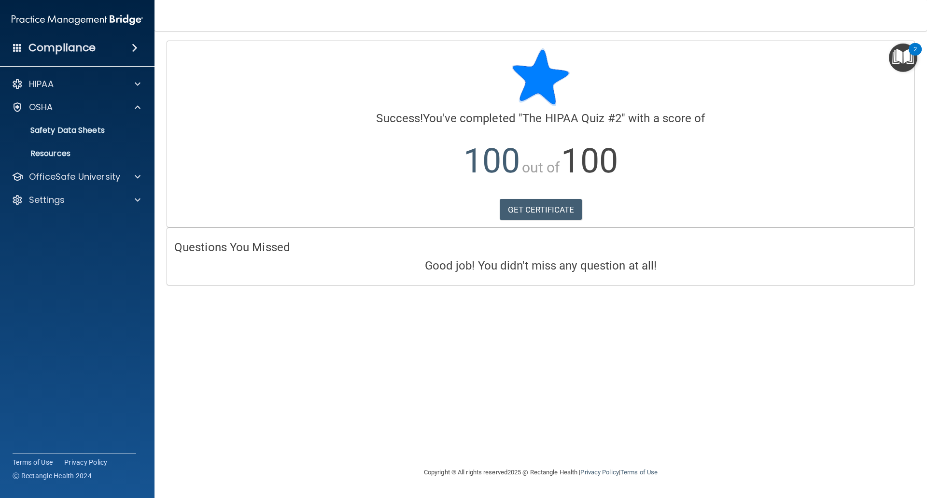  Describe the element at coordinates (72, 154) in the screenshot. I see `p: Resources` at that location.